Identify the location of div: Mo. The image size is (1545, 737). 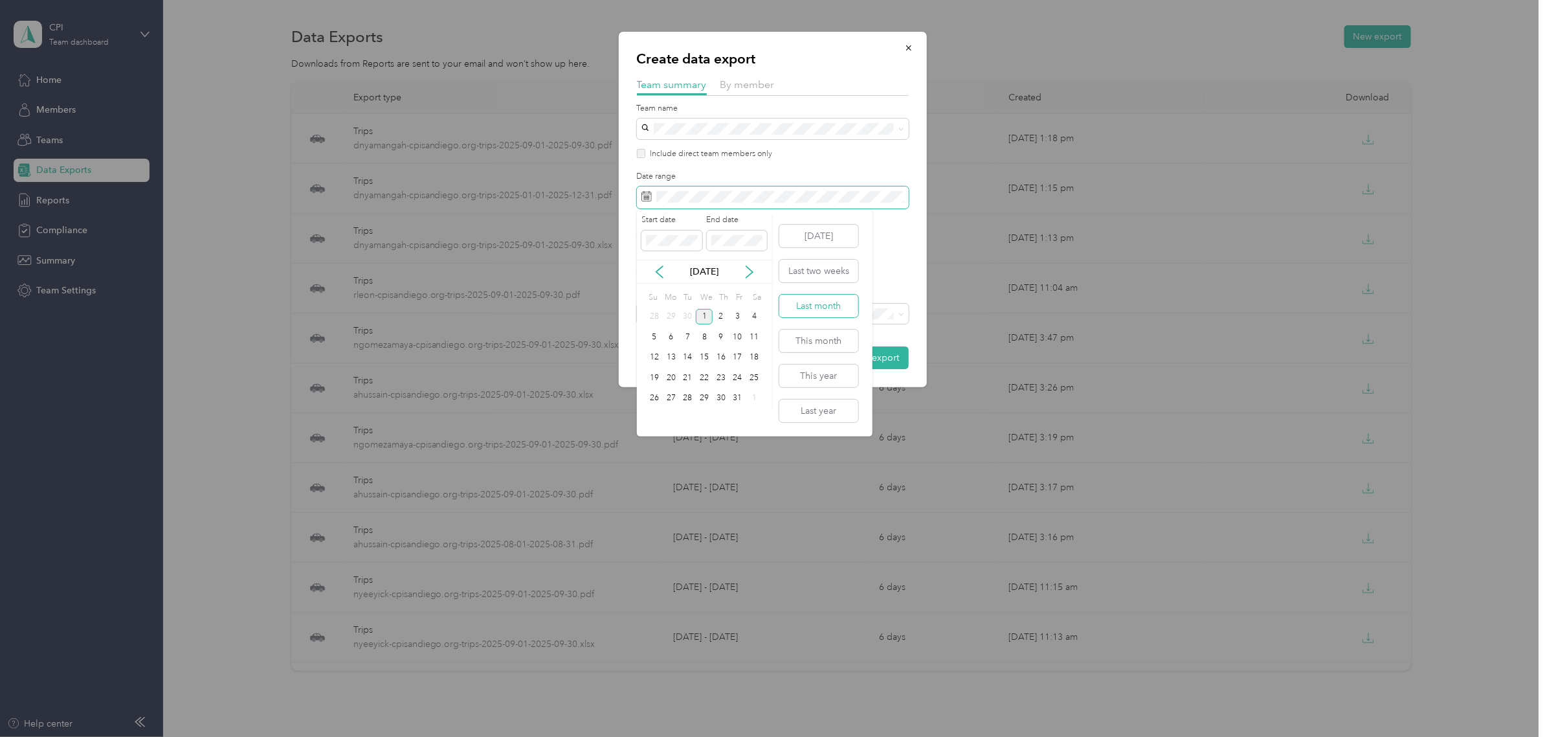
(670, 297).